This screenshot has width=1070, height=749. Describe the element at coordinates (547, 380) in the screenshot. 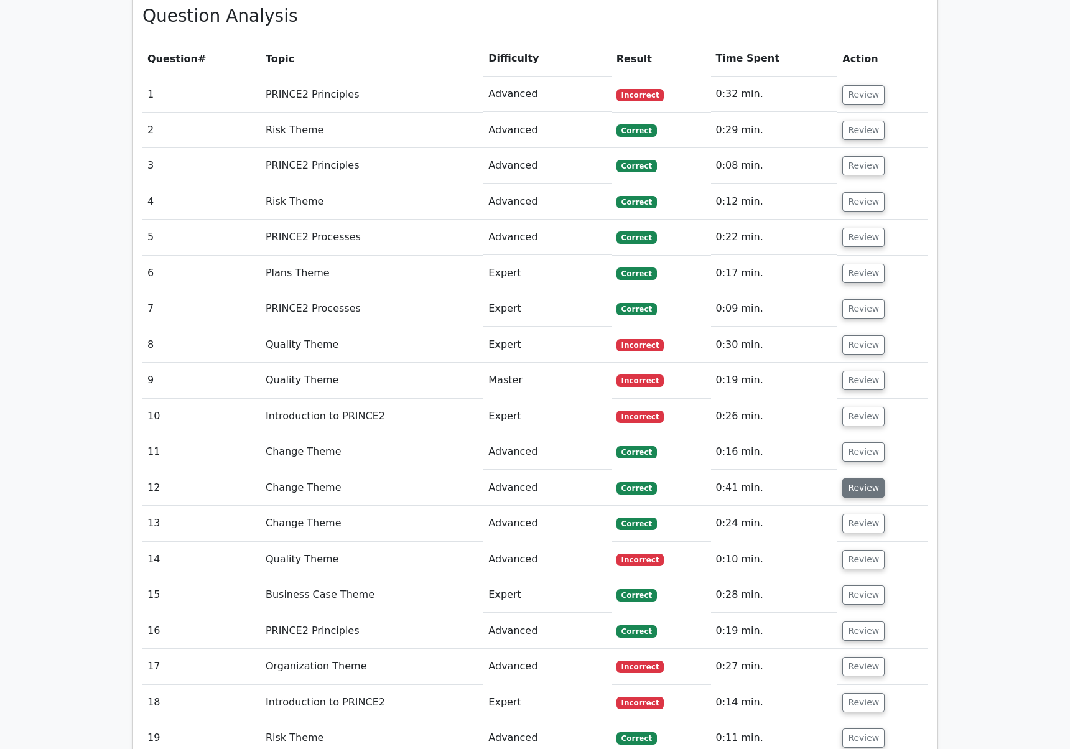

I see `td: Master` at that location.